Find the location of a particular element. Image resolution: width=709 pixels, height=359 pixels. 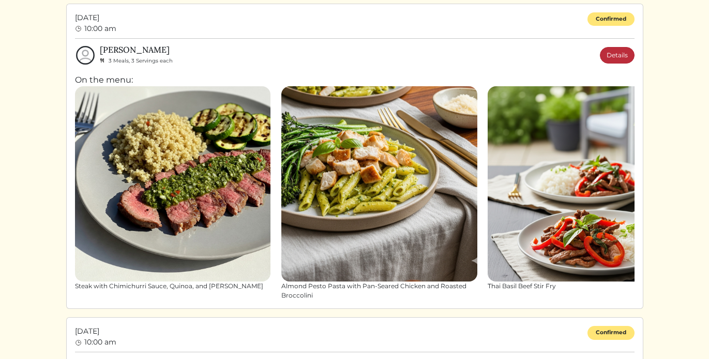

img: Thai Basil Beef Stir Fry is located at coordinates (586, 184).